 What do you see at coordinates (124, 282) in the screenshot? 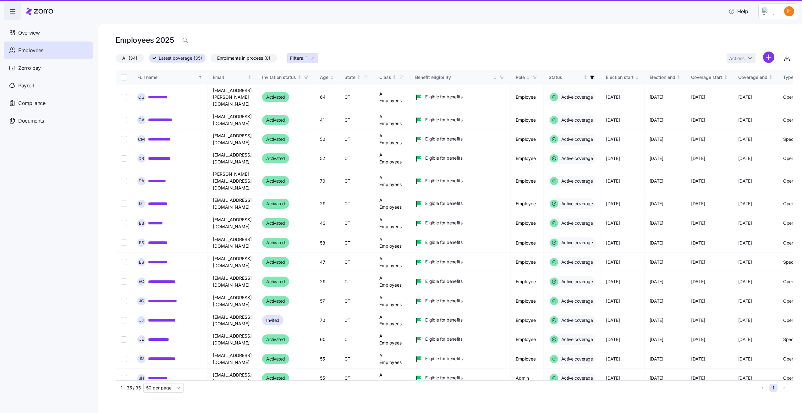
I see `input: Select record 10` at bounding box center [124, 282].